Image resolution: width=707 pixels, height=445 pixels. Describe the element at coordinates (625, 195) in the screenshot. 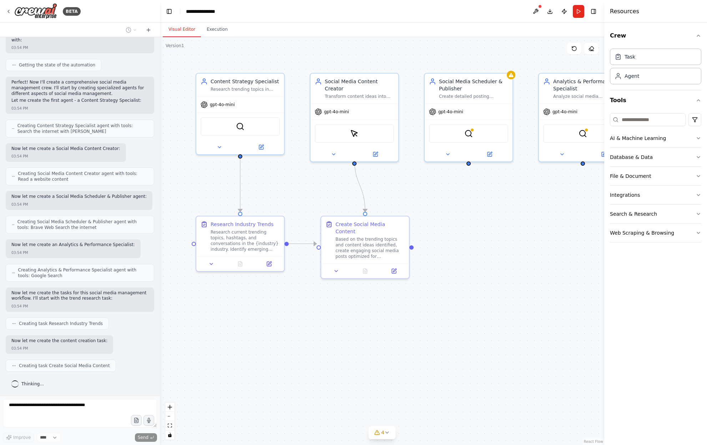

I see `div: Integrations` at that location.